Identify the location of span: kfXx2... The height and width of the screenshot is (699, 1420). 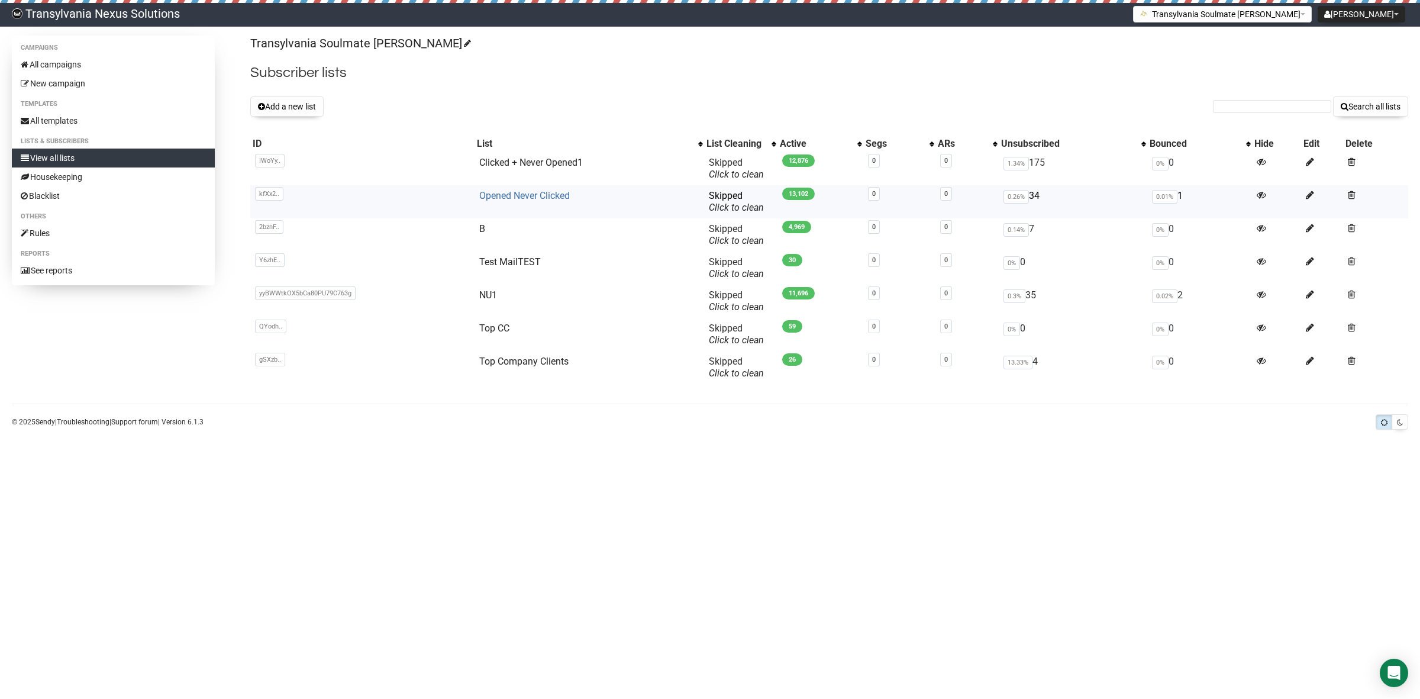
(269, 193).